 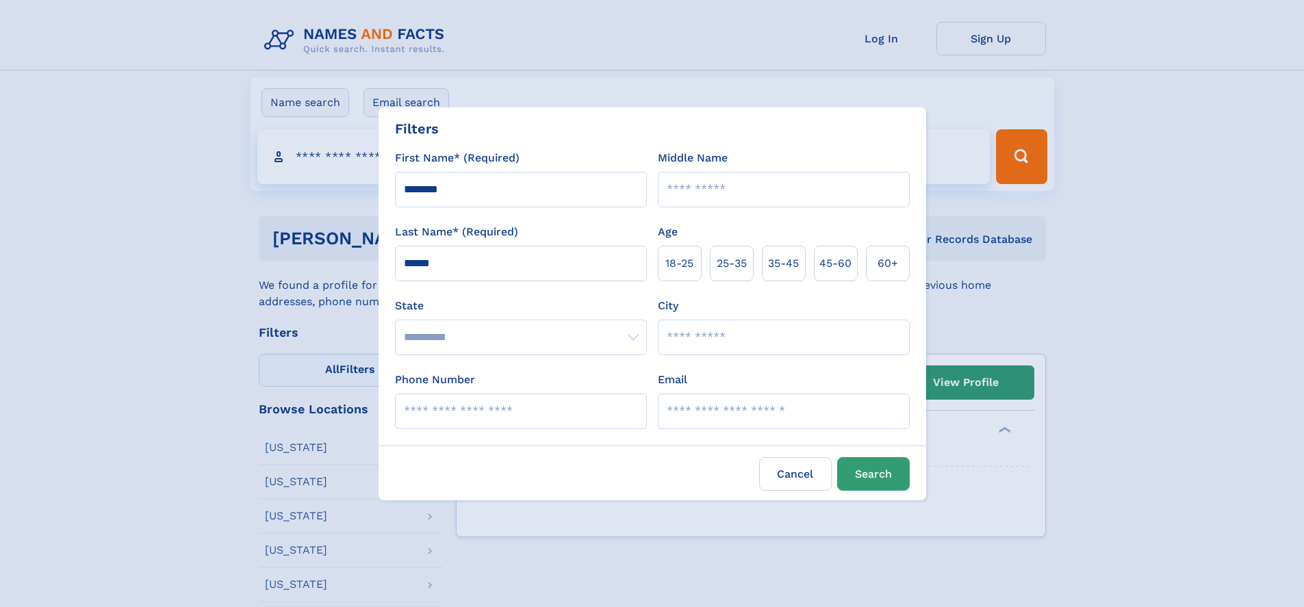 I want to click on label: Phone Number, so click(x=435, y=380).